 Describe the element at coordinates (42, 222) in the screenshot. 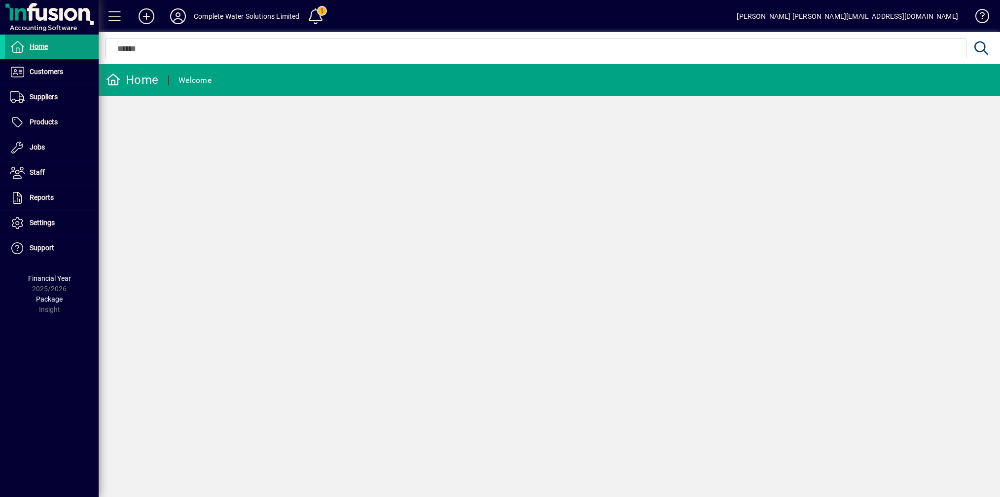

I see `span: Settings` at that location.